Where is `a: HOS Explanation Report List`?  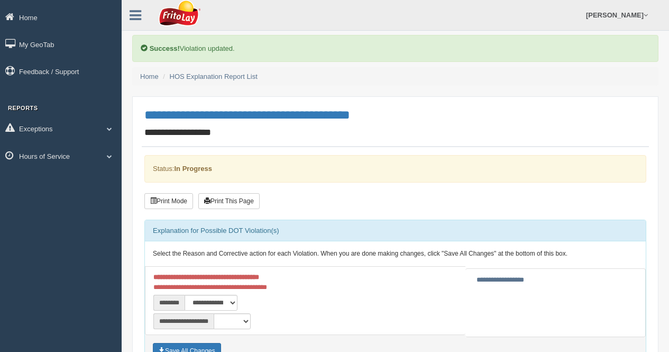
a: HOS Explanation Report List is located at coordinates (214, 76).